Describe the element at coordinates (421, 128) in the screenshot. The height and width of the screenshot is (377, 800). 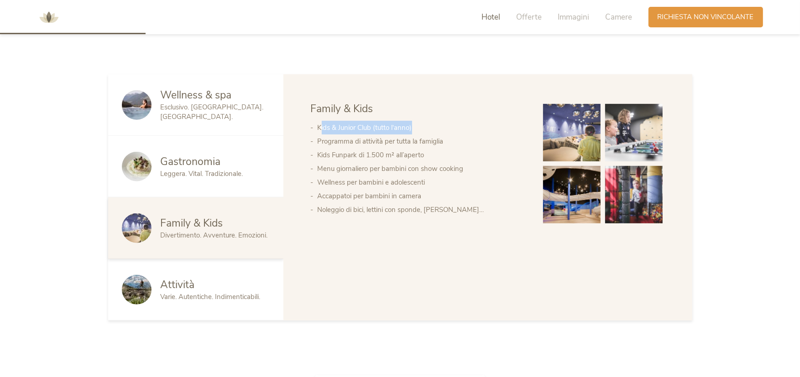
I see `li: Kids & Junior Club (tutto l‘anno)` at that location.